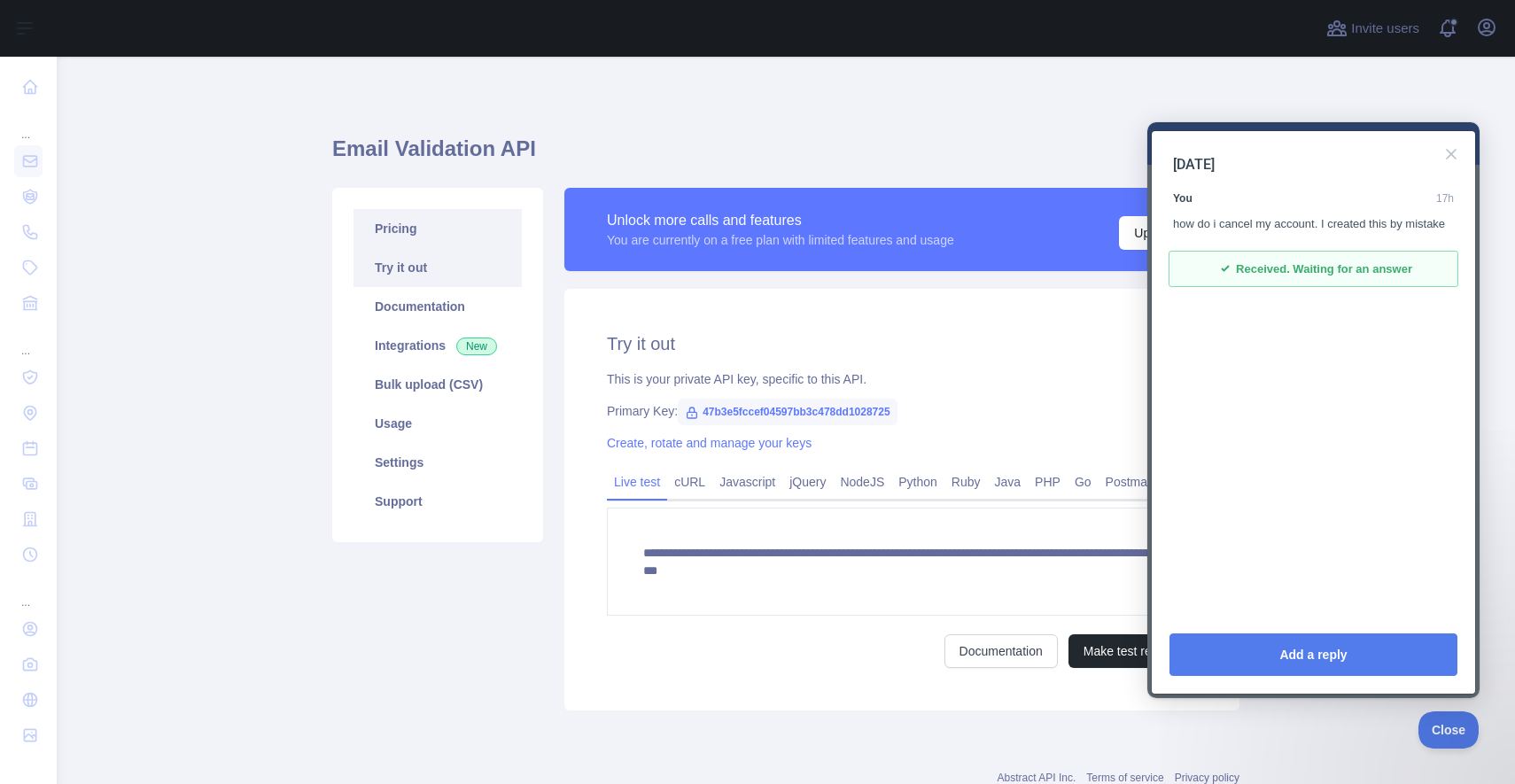 The width and height of the screenshot is (1515, 784). Describe the element at coordinates (807, 482) in the screenshot. I see `a: jQuery` at that location.